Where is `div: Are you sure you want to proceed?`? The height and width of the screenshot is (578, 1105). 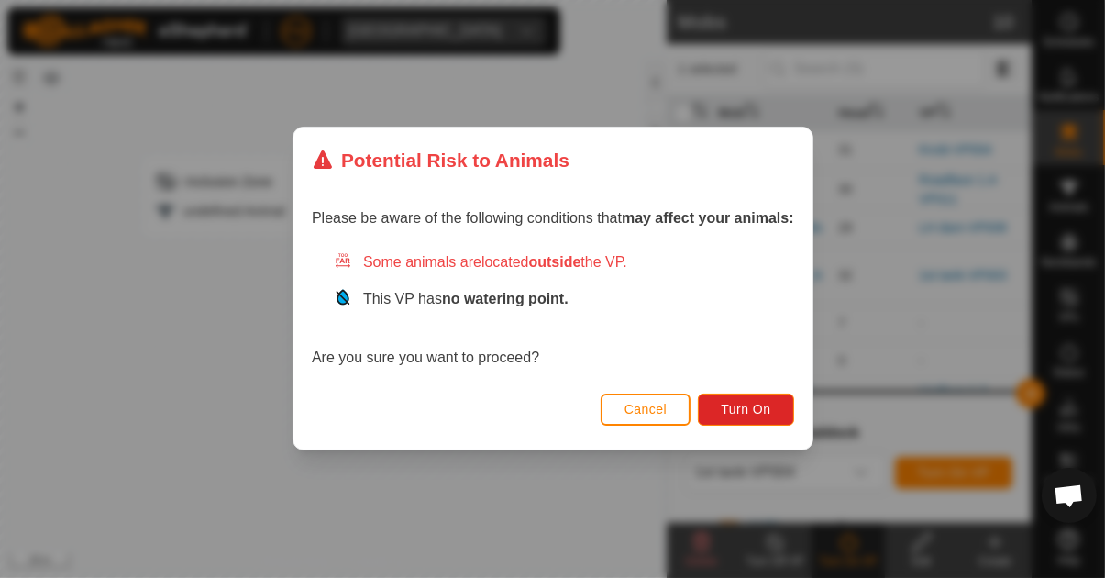
div: Are you sure you want to proceed? is located at coordinates (553, 311).